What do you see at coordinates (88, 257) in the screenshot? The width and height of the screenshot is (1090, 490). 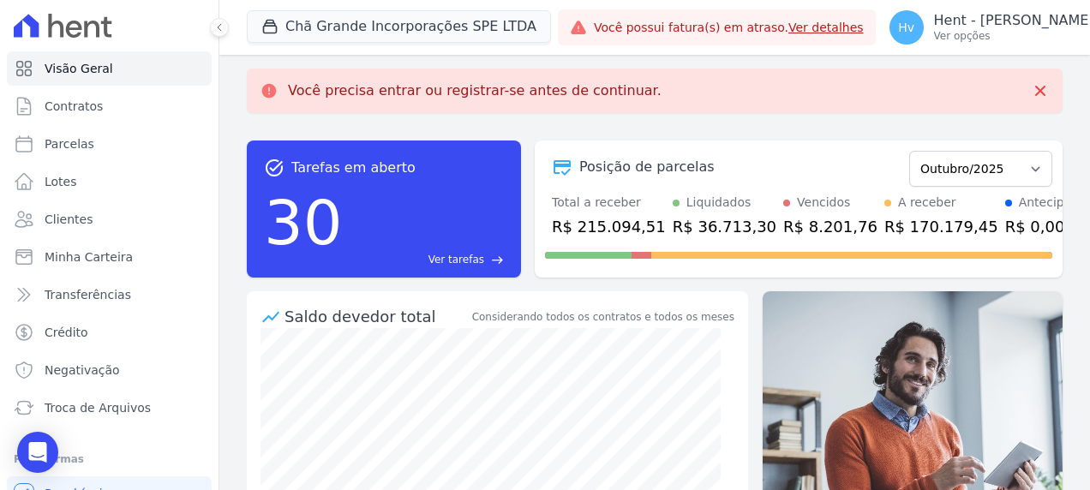 I see `span: Minha Carteira` at bounding box center [88, 257].